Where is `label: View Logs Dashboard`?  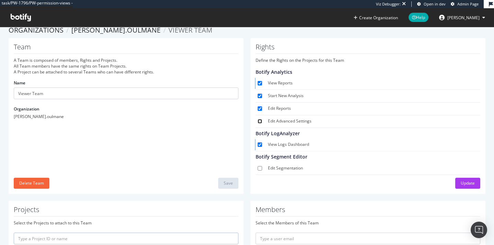
label: View Logs Dashboard is located at coordinates (372, 145).